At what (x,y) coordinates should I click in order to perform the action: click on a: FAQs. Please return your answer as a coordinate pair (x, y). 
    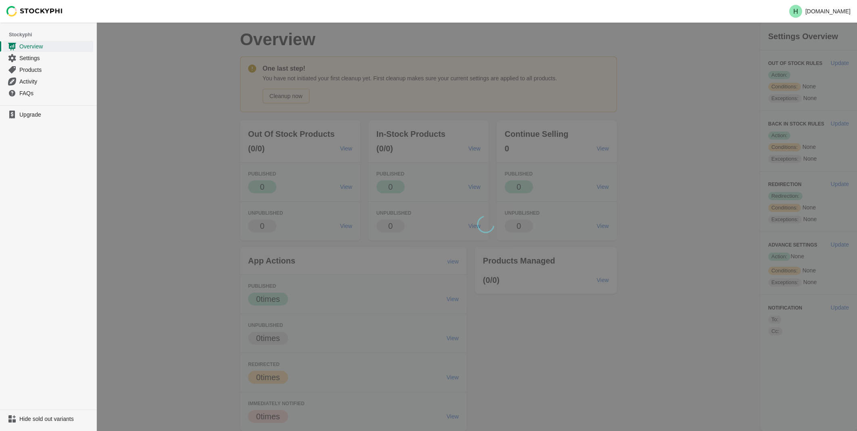
    Looking at the image, I should click on (48, 93).